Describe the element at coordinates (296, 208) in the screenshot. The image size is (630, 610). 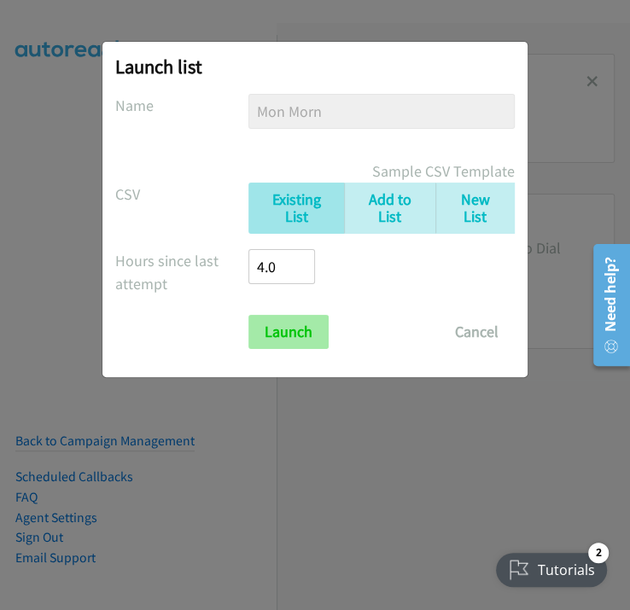
I see `a: Existing List` at that location.